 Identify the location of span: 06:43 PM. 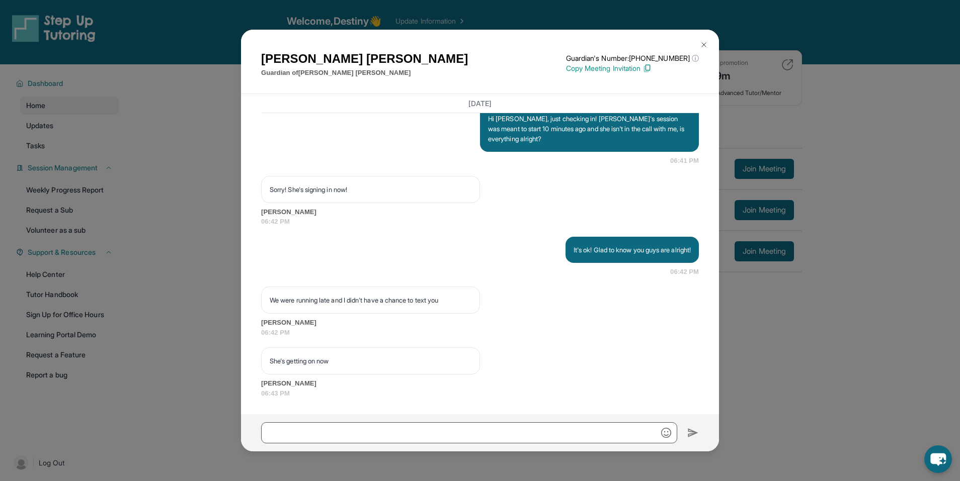
(480, 394).